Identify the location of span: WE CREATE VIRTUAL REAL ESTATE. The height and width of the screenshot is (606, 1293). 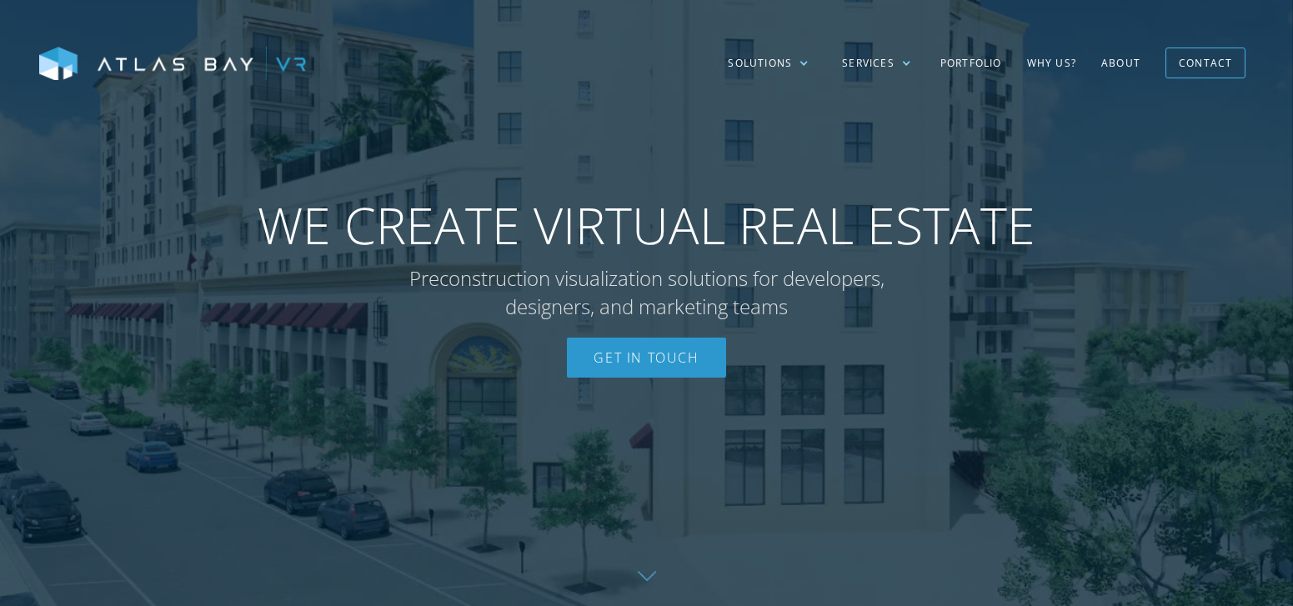
(646, 225).